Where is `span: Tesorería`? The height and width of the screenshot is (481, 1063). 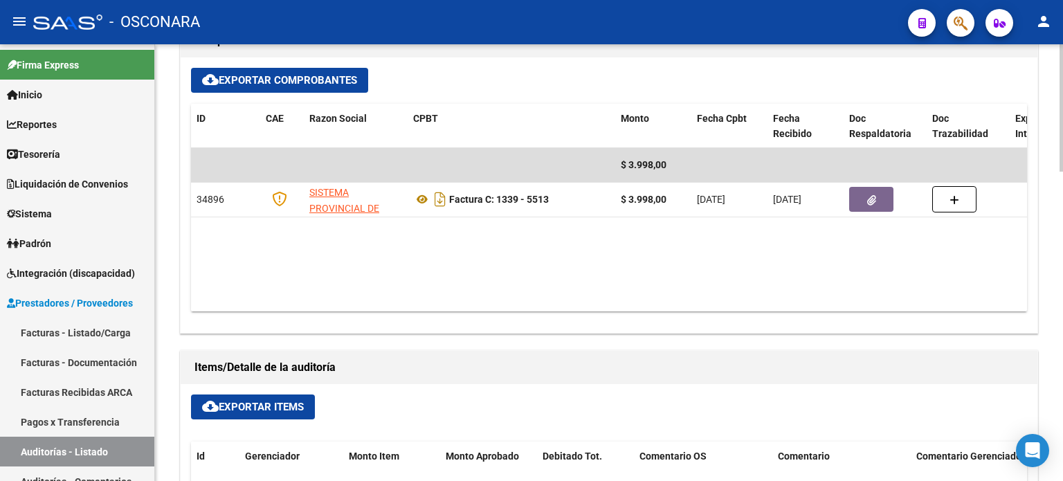 span: Tesorería is located at coordinates (33, 154).